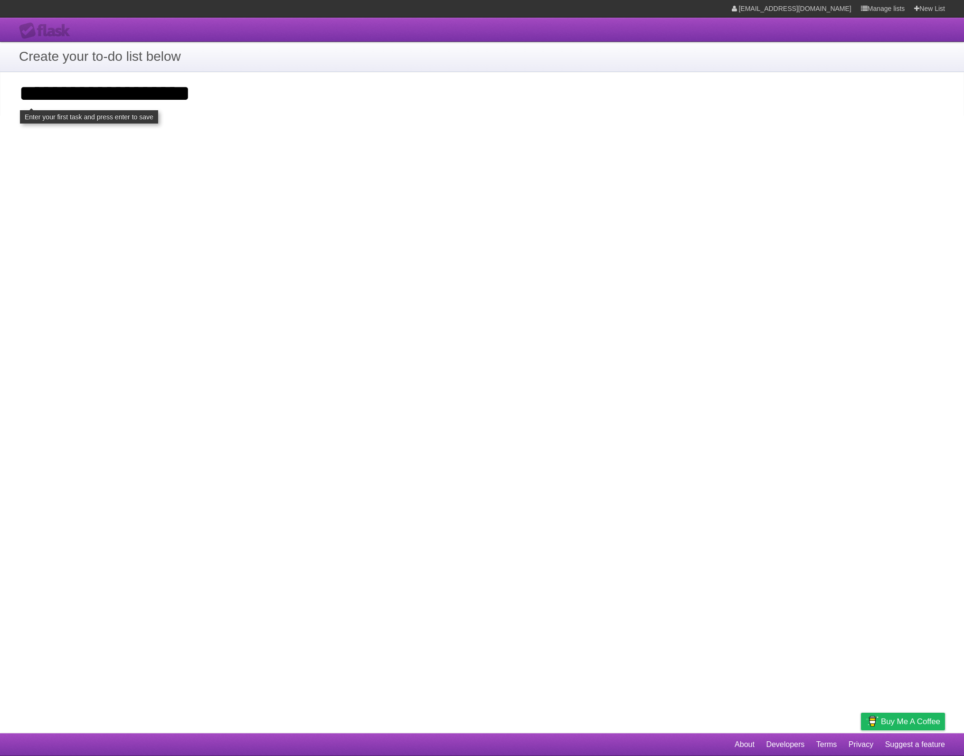 Image resolution: width=964 pixels, height=756 pixels. What do you see at coordinates (785, 744) in the screenshot?
I see `a: Developers` at bounding box center [785, 744].